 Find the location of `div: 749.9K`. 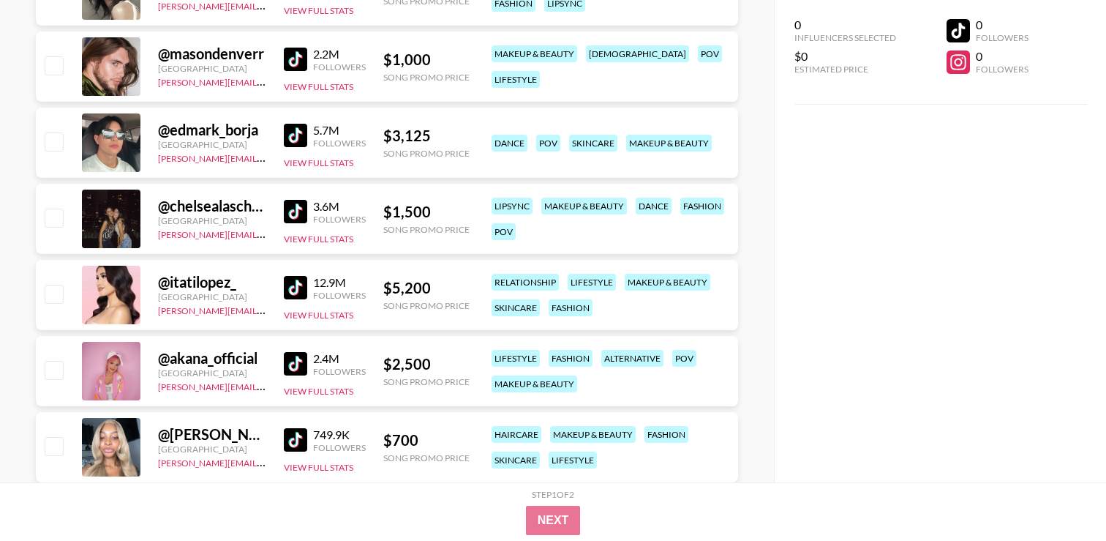

div: 749.9K is located at coordinates (339, 435).